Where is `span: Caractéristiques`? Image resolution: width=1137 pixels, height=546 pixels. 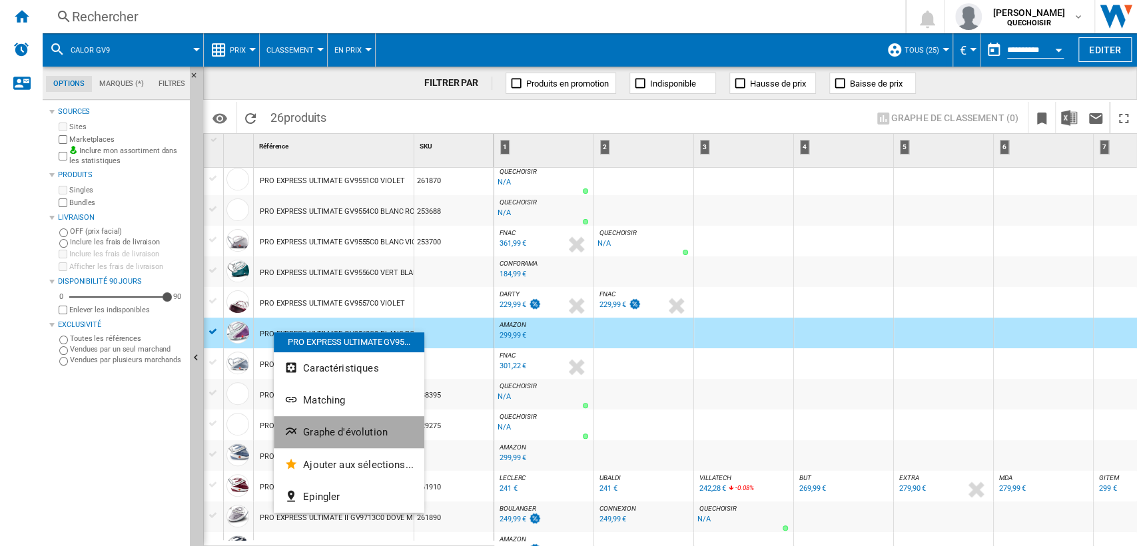
span: Caractéristiques is located at coordinates (340, 368).